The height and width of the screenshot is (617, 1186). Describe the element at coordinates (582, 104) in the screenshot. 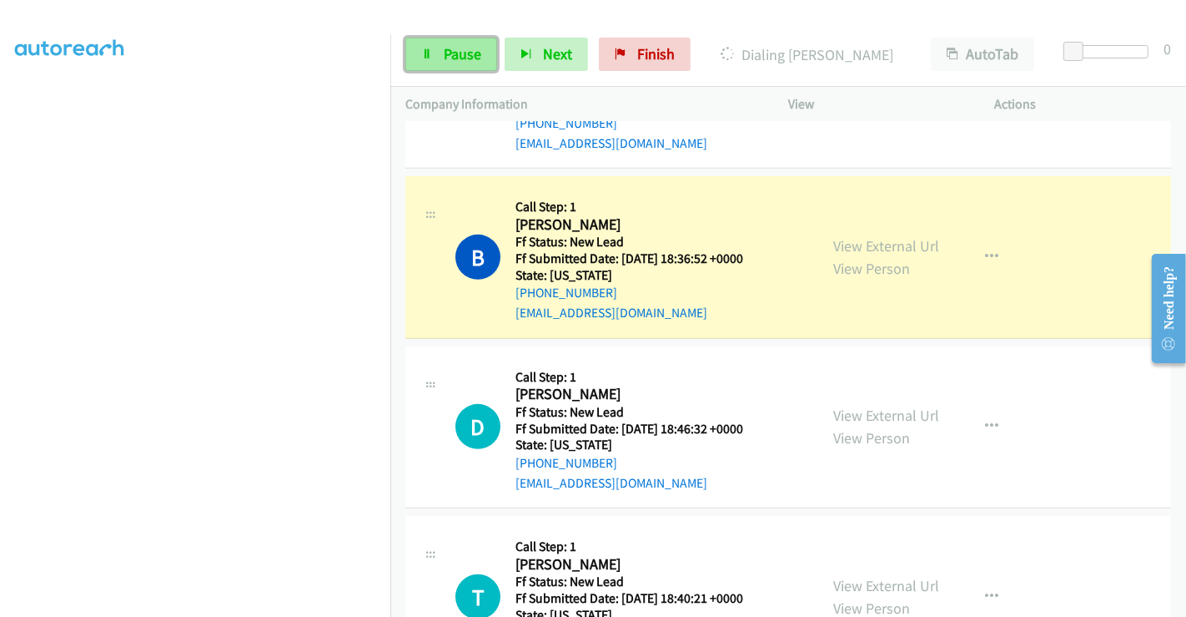

I see `p: Company Information` at that location.